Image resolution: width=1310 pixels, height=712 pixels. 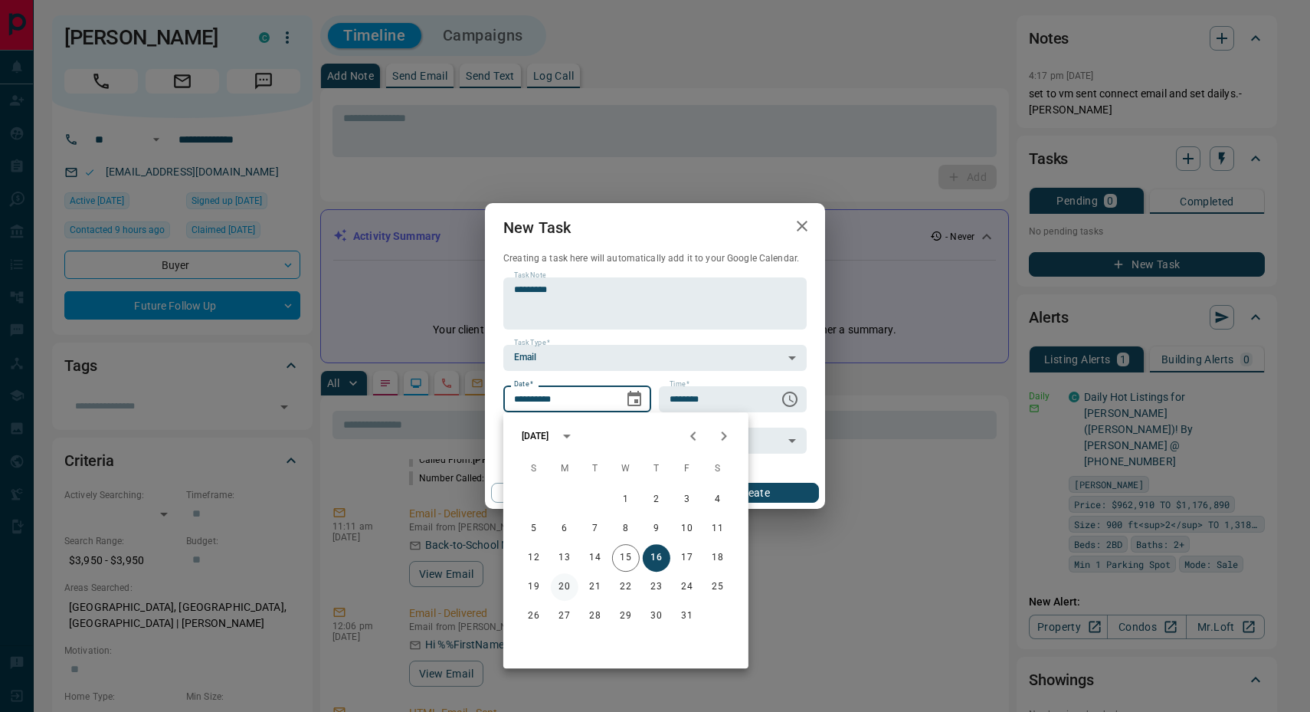 I want to click on label: Task Note, so click(x=529, y=275).